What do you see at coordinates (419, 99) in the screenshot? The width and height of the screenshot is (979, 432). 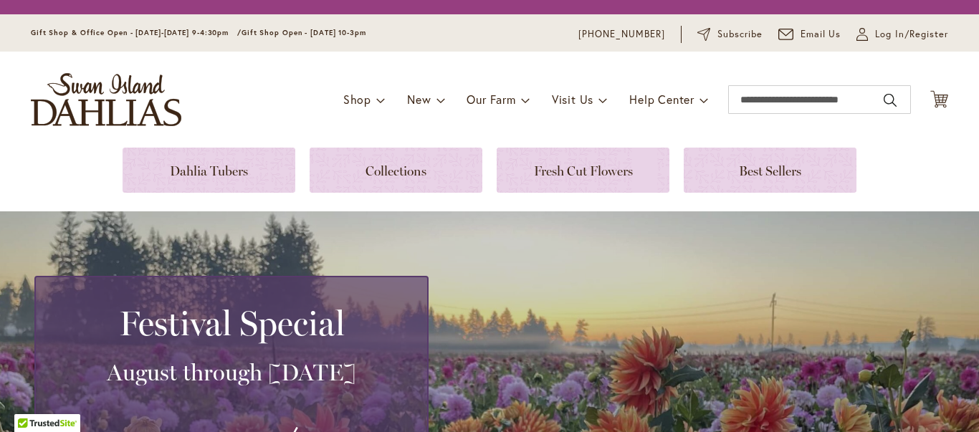 I see `span: New` at bounding box center [419, 99].